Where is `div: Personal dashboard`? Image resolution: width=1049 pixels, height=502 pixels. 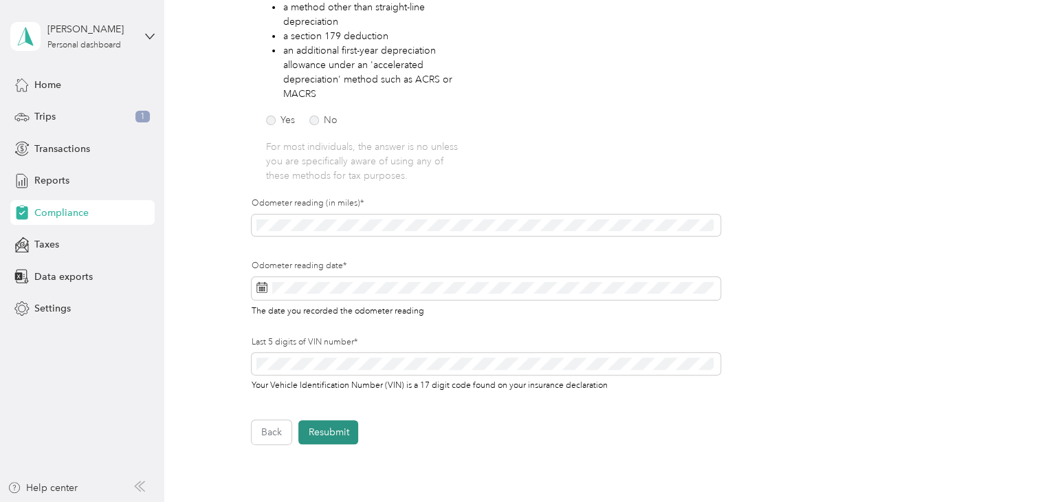
div: Personal dashboard is located at coordinates (84, 45).